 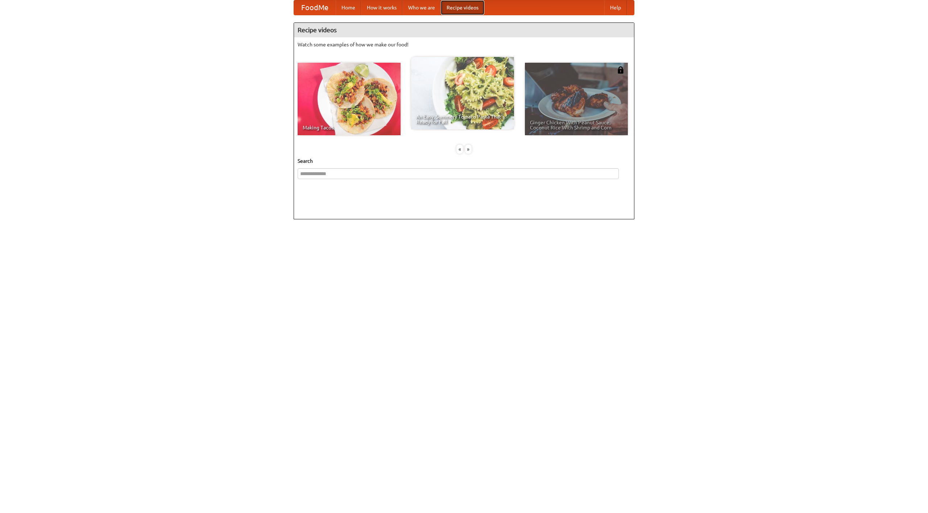 What do you see at coordinates (463, 119) in the screenshot?
I see `span: An Easy, Summery Tomato Pasta That's Ready for Fall` at bounding box center [463, 119].